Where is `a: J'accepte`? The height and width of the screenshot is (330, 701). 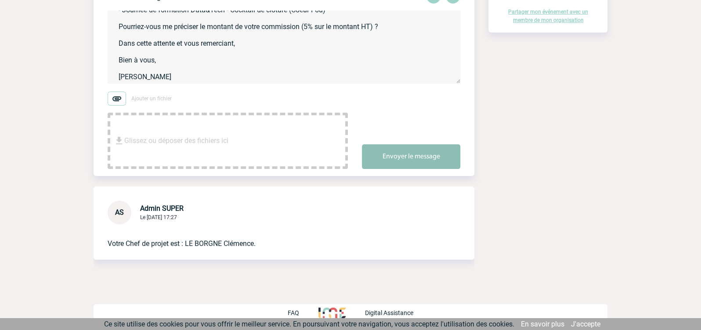
a: J'accepte is located at coordinates (586, 323).